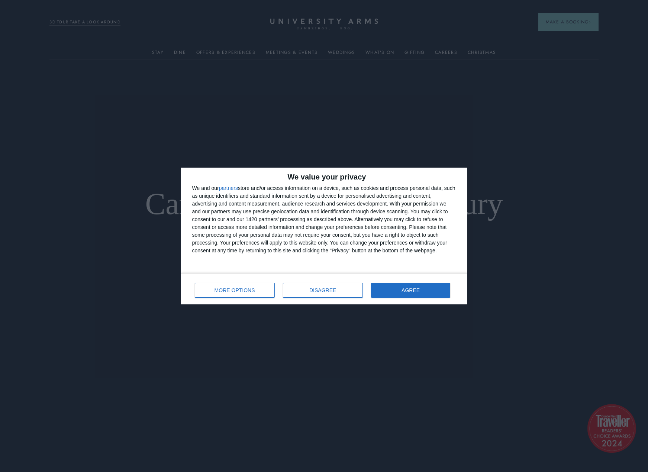  What do you see at coordinates (324, 177) in the screenshot?
I see `h2: We value your privacy` at bounding box center [324, 177].